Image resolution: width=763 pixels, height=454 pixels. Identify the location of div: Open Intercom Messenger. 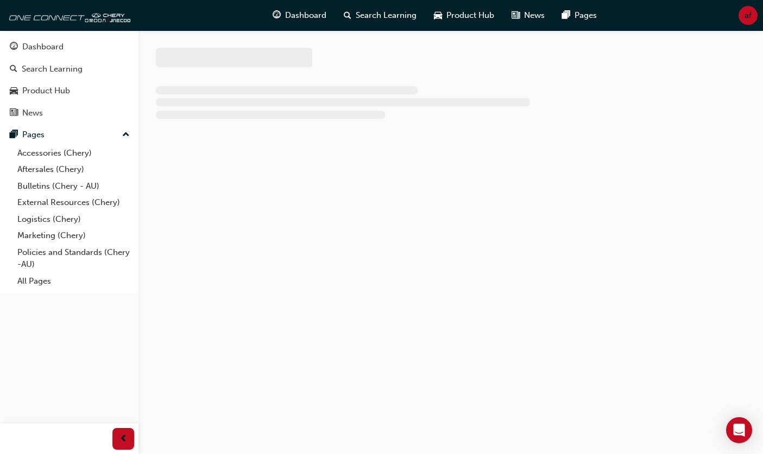
(739, 431).